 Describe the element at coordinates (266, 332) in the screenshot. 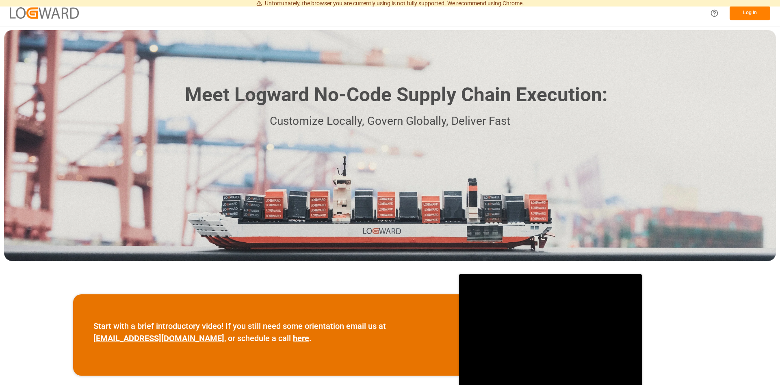

I see `p: Start with a brief introductory video! If you still need some orientation email us at , or schedu...` at that location.